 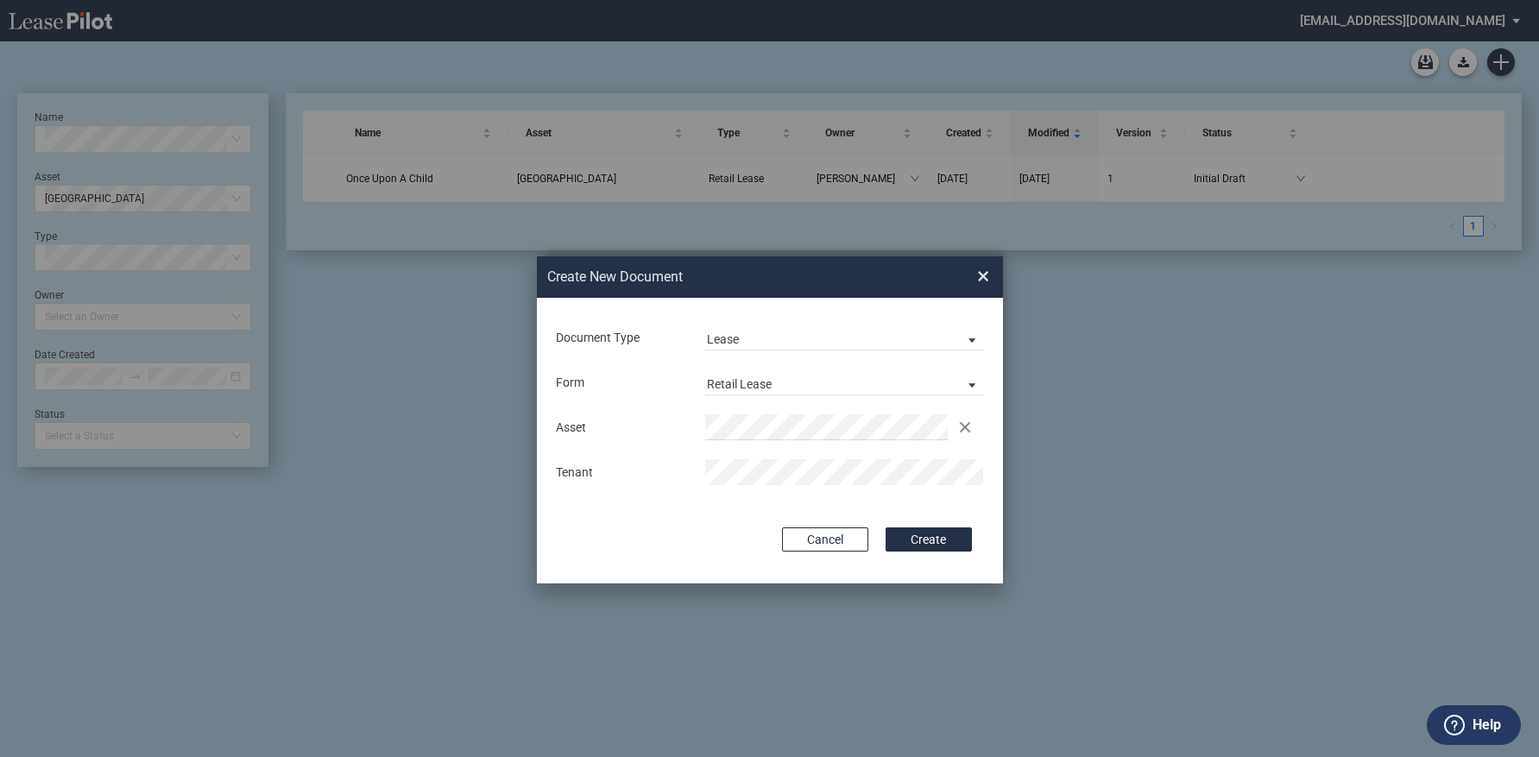 I want to click on div: Tenant, so click(x=620, y=473).